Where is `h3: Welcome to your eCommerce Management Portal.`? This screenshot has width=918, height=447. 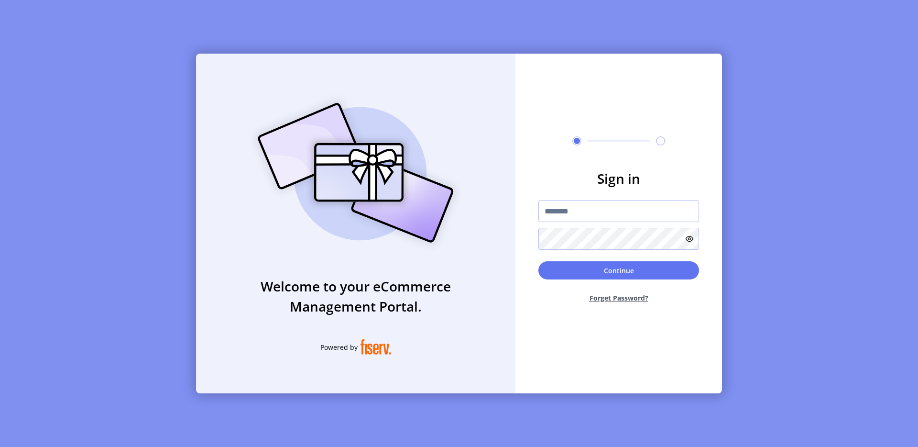 h3: Welcome to your eCommerce Management Portal. is located at coordinates (356, 296).